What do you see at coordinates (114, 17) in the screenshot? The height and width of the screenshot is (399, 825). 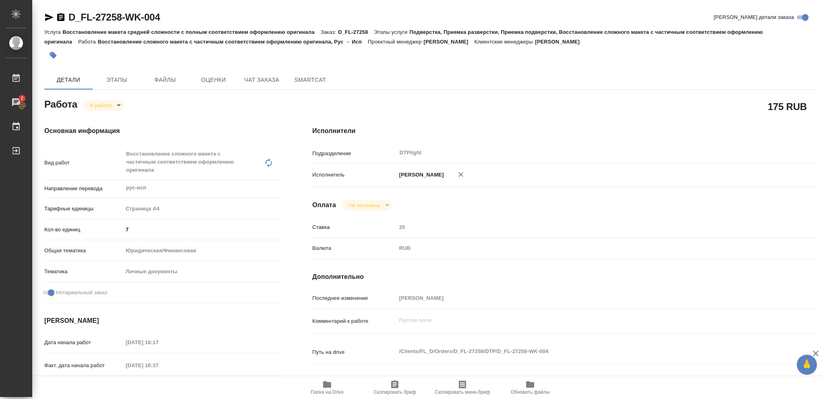 I see `a: D_FL-27258-WK-004` at bounding box center [114, 17].